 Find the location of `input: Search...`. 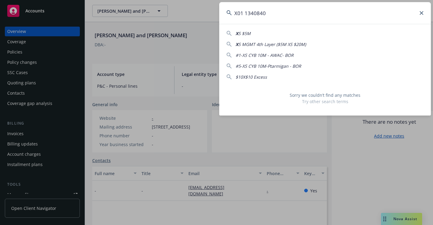

input: Search... is located at coordinates (325, 13).